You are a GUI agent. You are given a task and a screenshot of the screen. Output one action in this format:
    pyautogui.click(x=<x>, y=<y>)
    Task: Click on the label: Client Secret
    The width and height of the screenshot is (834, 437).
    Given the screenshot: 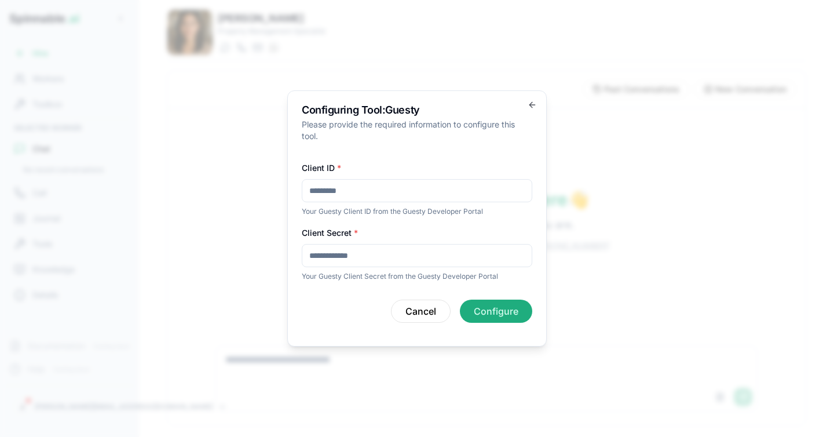 What is the action you would take?
    pyautogui.click(x=330, y=232)
    